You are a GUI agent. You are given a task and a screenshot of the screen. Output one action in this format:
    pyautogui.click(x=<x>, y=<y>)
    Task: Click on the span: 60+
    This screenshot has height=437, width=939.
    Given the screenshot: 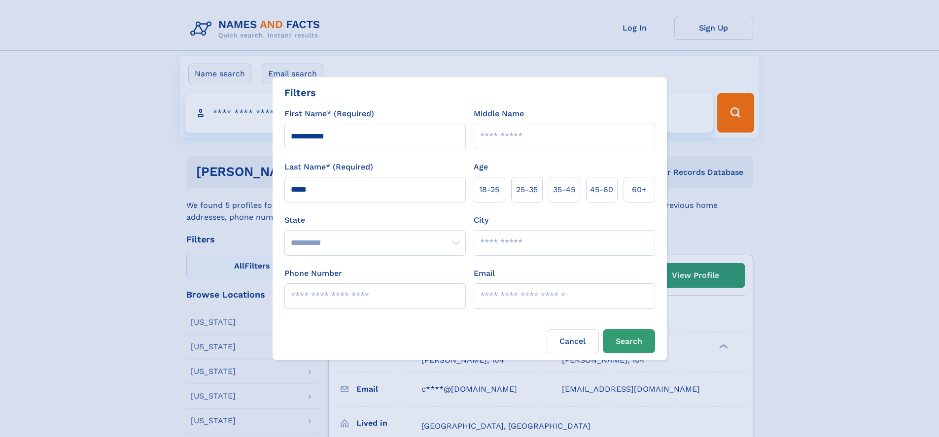 What is the action you would take?
    pyautogui.click(x=639, y=190)
    